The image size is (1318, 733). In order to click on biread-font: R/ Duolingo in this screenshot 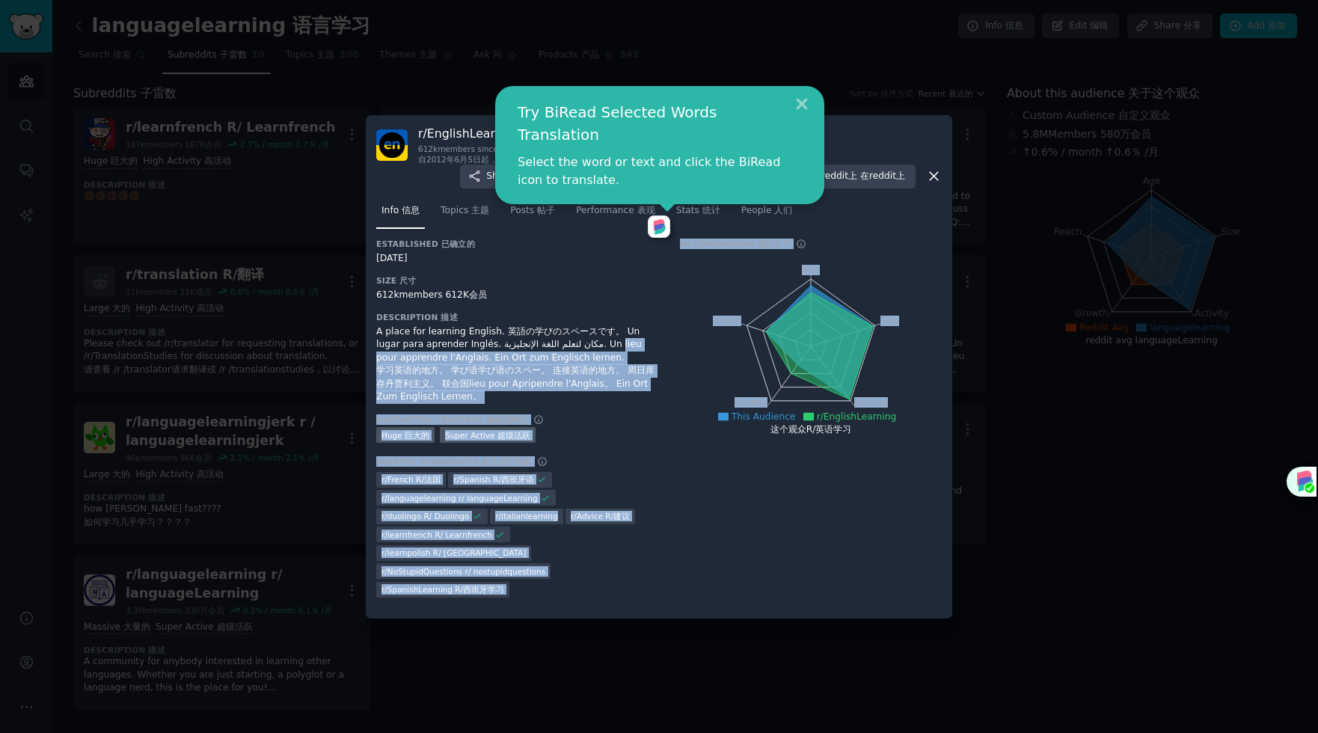, I will do `click(447, 516)`.